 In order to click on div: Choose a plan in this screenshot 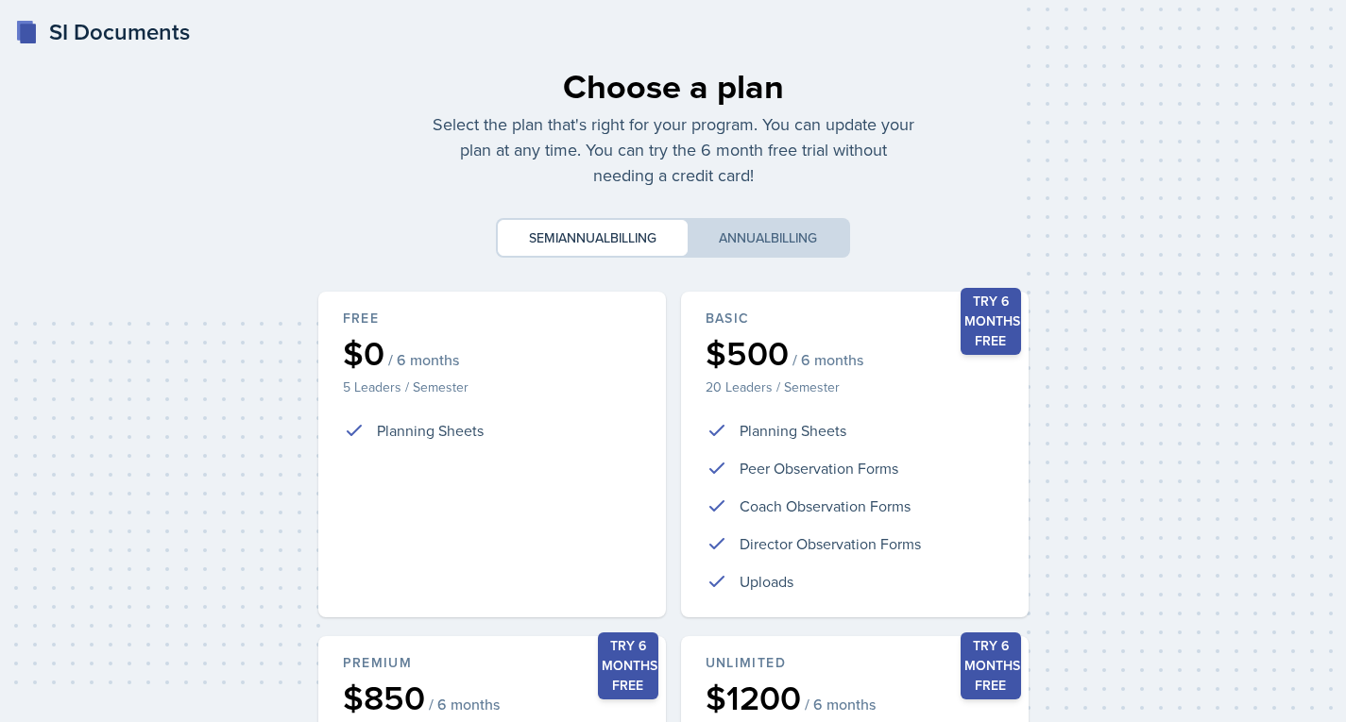, I will do `click(673, 86)`.